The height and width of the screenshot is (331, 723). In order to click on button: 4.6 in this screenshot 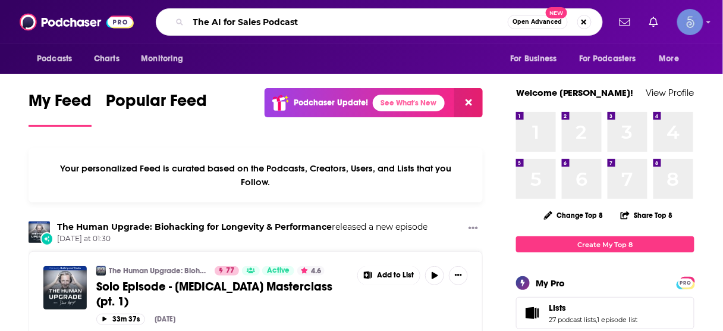, I will do `click(311, 271)`.